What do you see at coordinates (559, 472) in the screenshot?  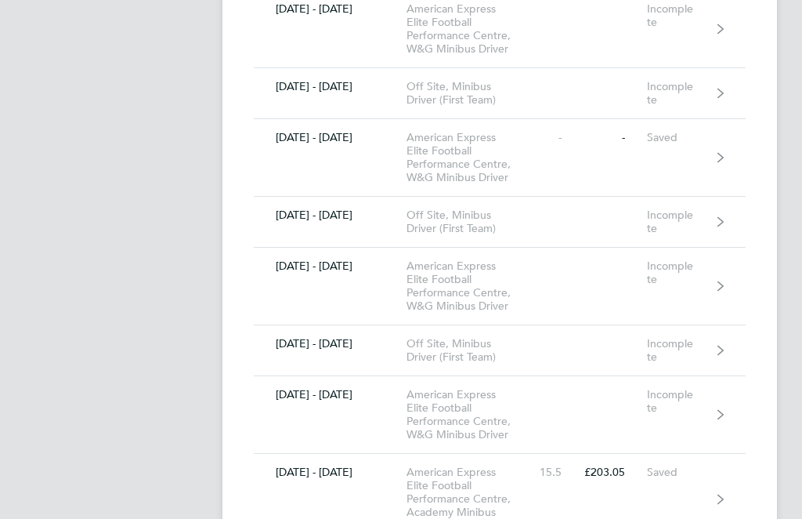 I see `div: 15.5` at bounding box center [559, 472].